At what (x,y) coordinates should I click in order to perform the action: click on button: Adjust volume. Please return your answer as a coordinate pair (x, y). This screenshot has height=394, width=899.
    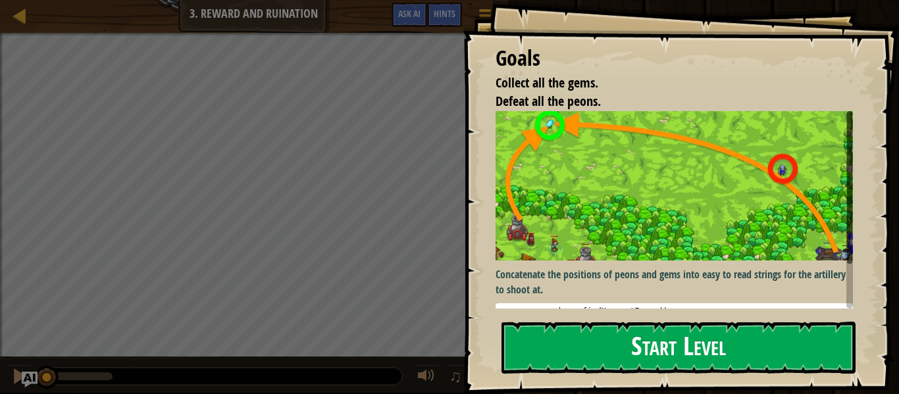
    Looking at the image, I should click on (427, 378).